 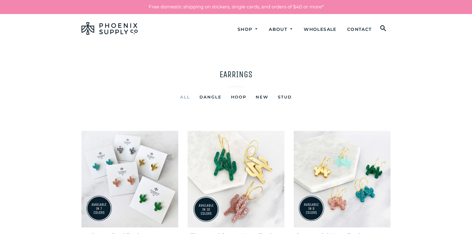 I want to click on a: Hoop, so click(x=239, y=97).